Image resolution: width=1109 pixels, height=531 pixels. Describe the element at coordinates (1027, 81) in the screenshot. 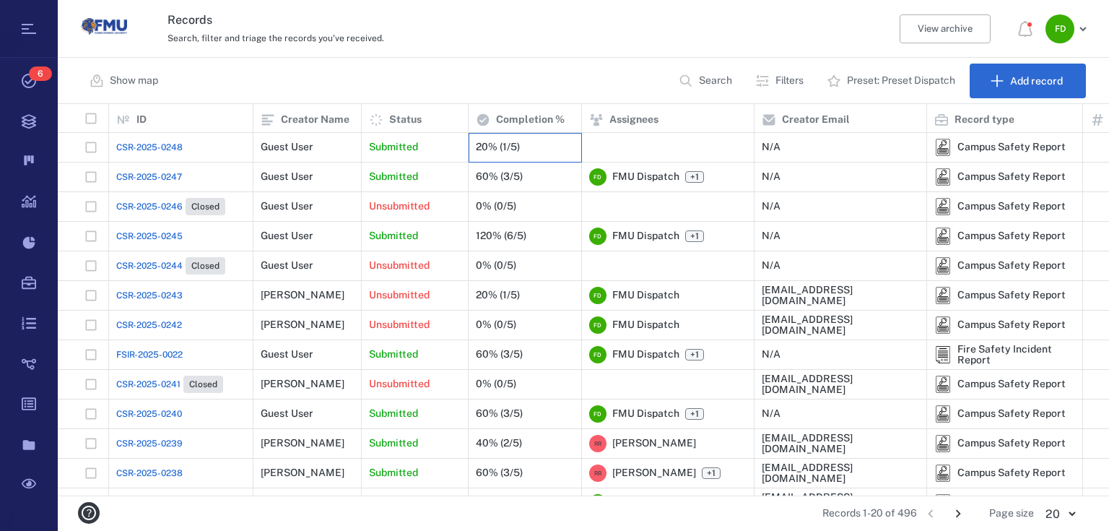

I see `button: Add record` at that location.